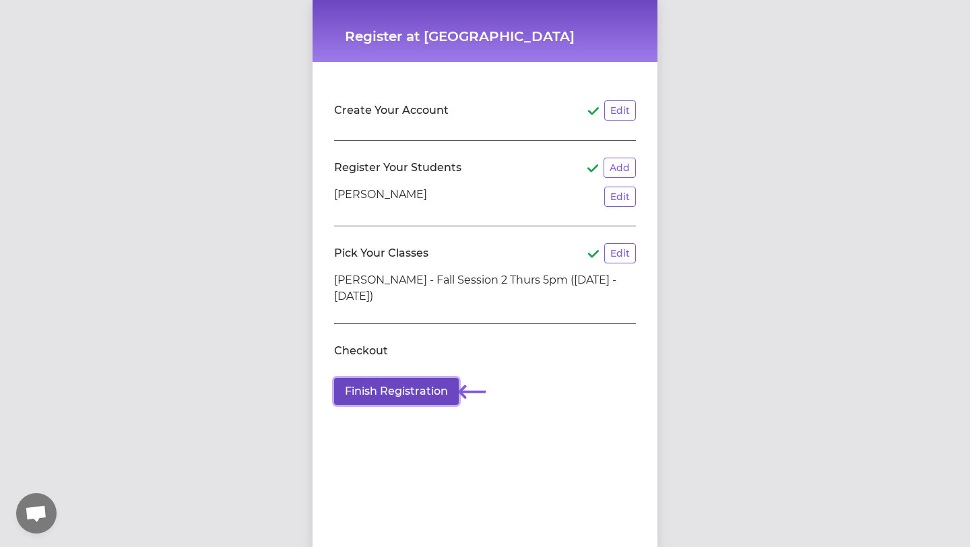 Image resolution: width=970 pixels, height=547 pixels. I want to click on button: Add, so click(620, 168).